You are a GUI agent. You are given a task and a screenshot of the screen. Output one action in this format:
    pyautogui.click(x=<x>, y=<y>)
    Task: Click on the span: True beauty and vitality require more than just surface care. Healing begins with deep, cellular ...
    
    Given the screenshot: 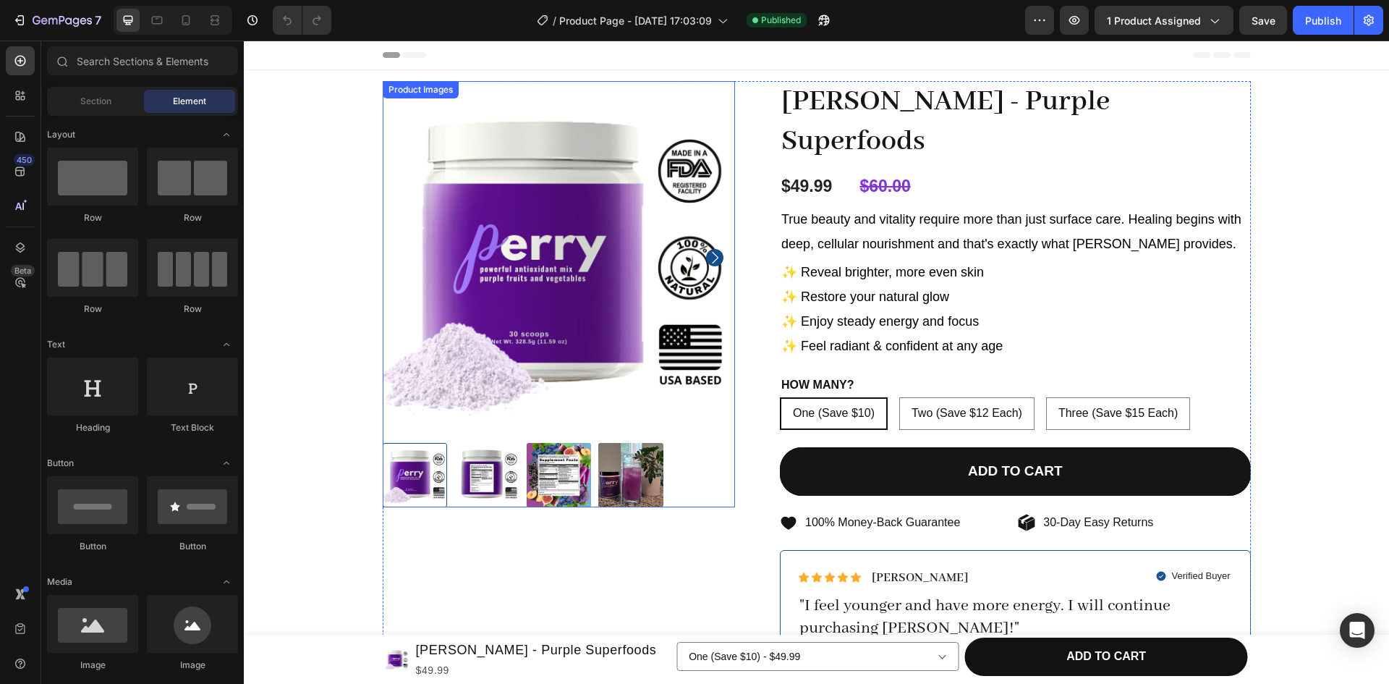 What is the action you would take?
    pyautogui.click(x=768, y=191)
    